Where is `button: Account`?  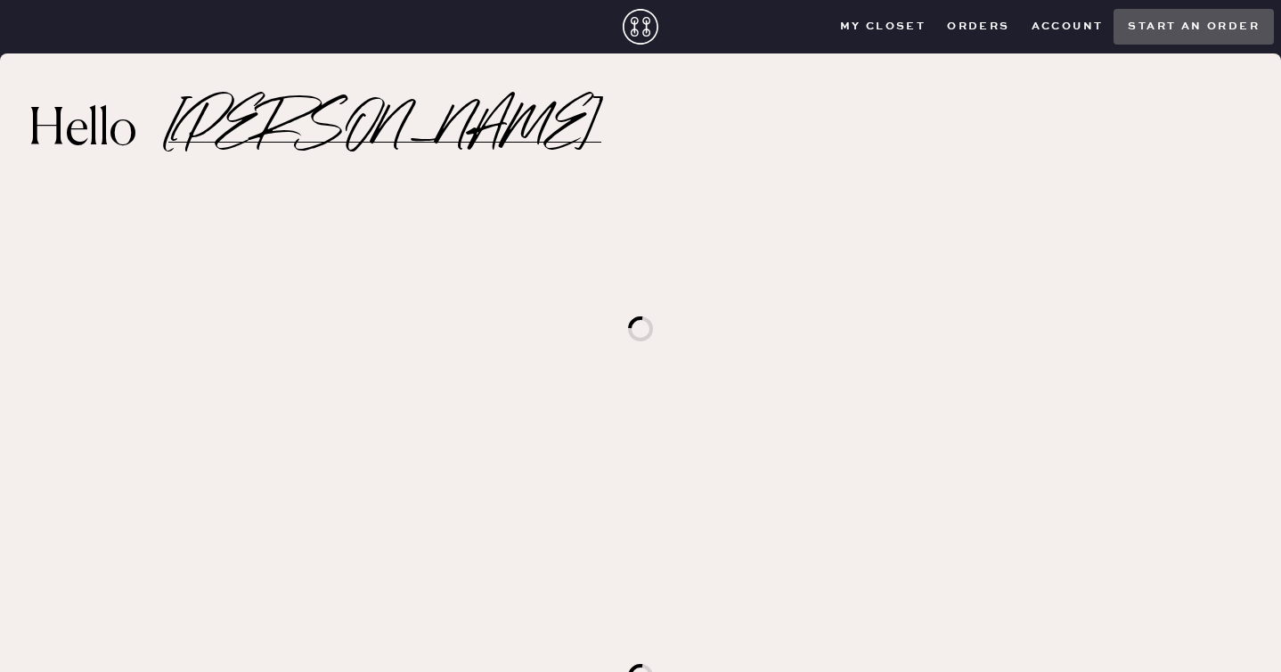 button: Account is located at coordinates (1067, 27).